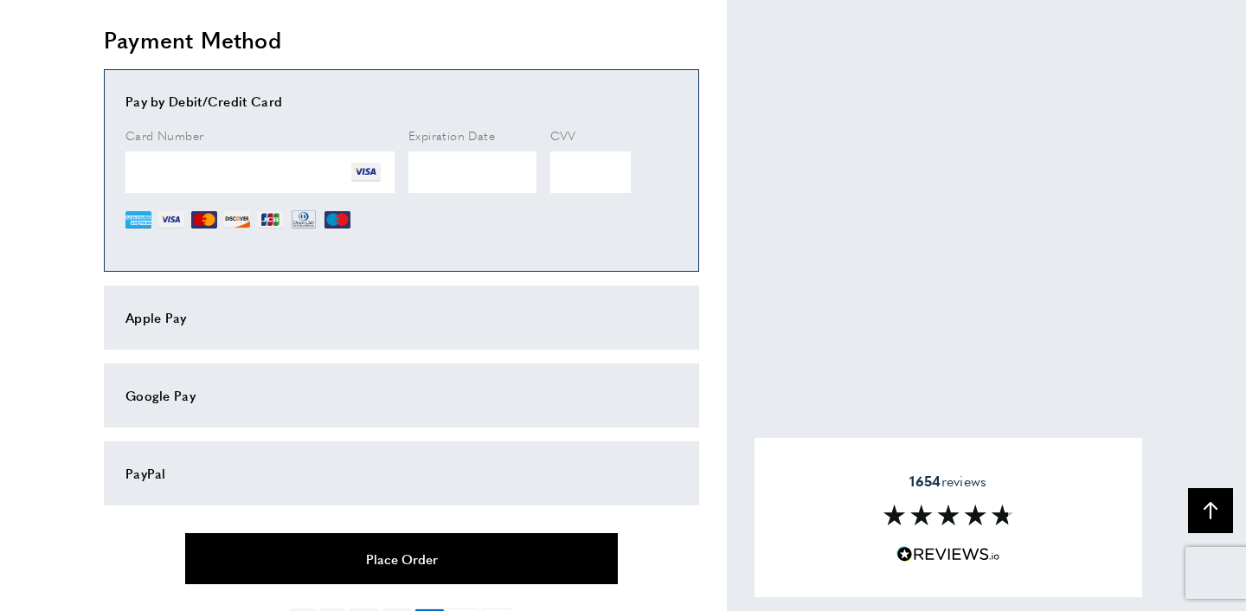  I want to click on span: CVV, so click(563, 135).